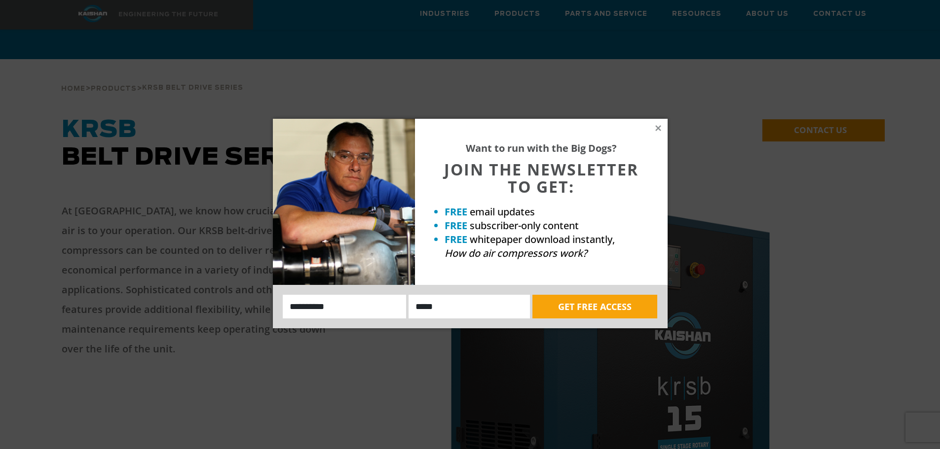  Describe the element at coordinates (344, 307) in the screenshot. I see `input: Name:` at that location.